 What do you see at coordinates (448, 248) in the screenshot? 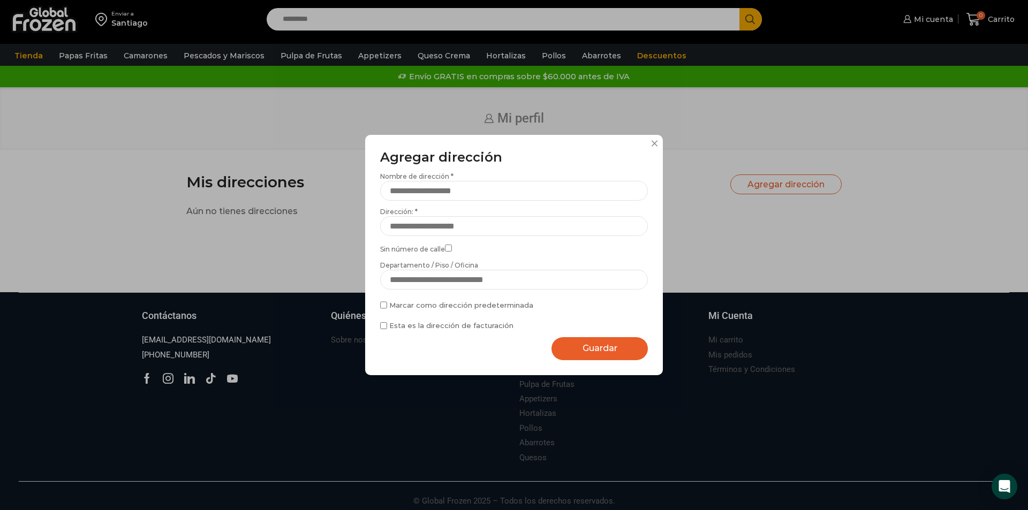
I see `input: Sin número de calle` at bounding box center [448, 248].